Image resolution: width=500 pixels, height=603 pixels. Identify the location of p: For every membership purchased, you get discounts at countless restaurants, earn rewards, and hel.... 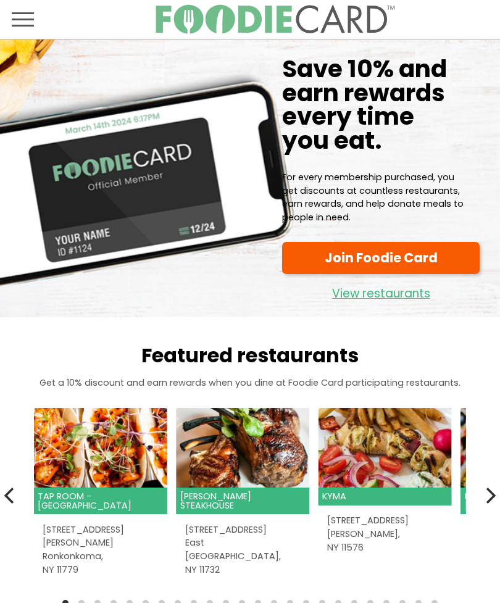
(373, 197).